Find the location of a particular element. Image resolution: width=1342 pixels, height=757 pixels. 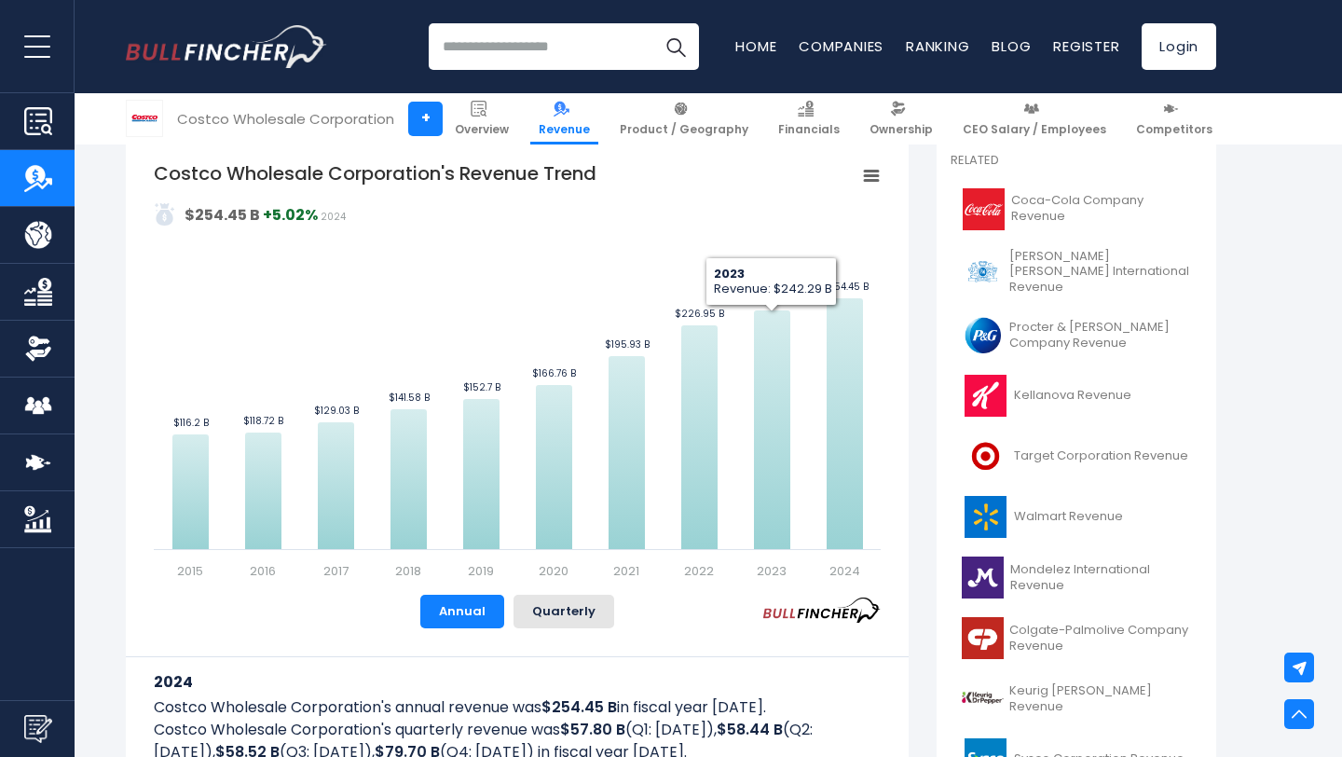

text: 2020 is located at coordinates (553, 570).